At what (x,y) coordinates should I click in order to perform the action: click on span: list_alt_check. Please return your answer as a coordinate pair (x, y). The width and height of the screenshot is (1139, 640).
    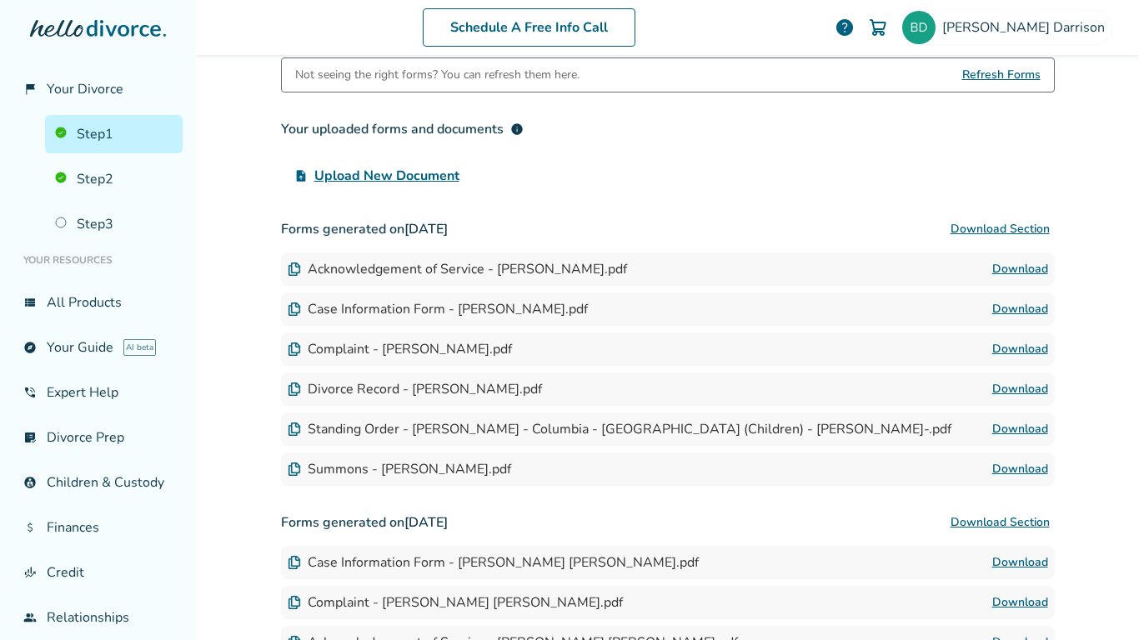
    Looking at the image, I should click on (30, 438).